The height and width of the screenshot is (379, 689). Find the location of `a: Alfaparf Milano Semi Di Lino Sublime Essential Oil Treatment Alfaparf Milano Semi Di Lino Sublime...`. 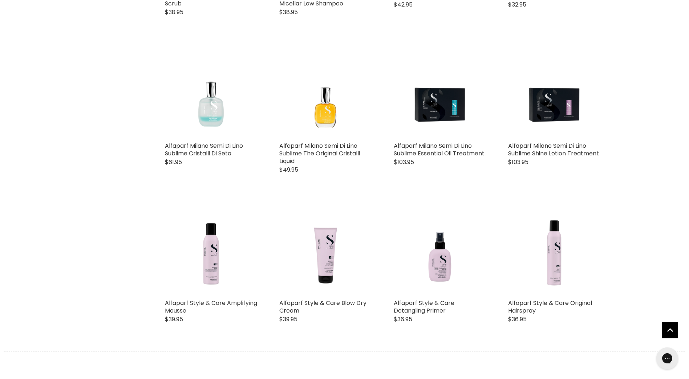

a: Alfaparf Milano Semi Di Lino Sublime Essential Oil Treatment Alfaparf Milano Semi Di Lino Sublime... is located at coordinates (440, 92).